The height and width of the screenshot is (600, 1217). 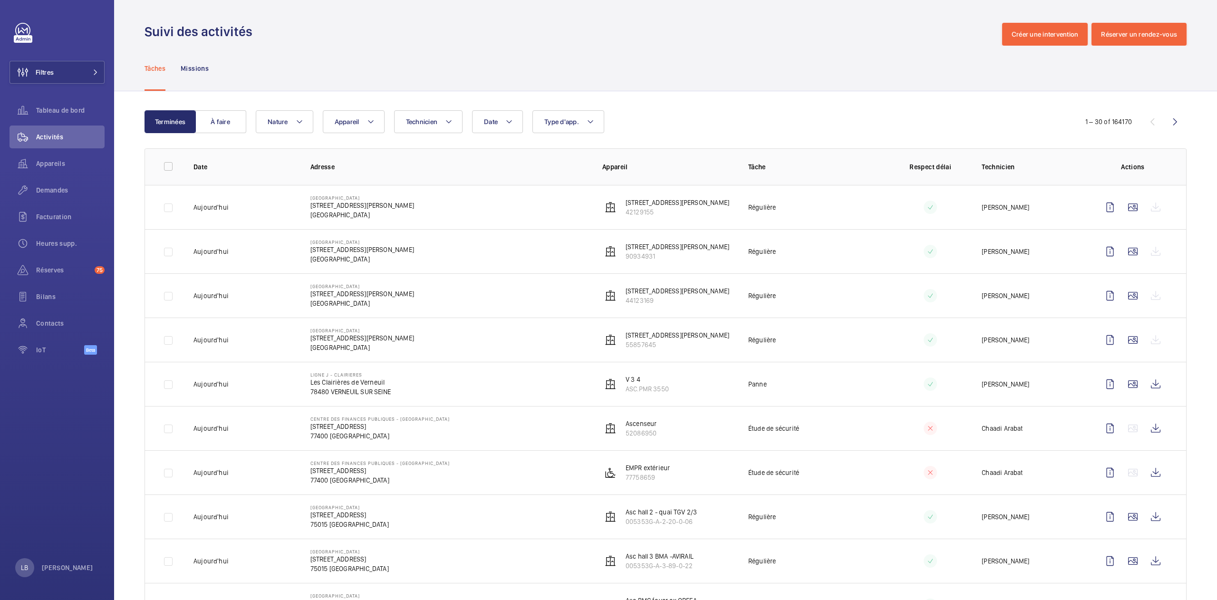 I want to click on button: Créer une intervention, so click(x=1045, y=34).